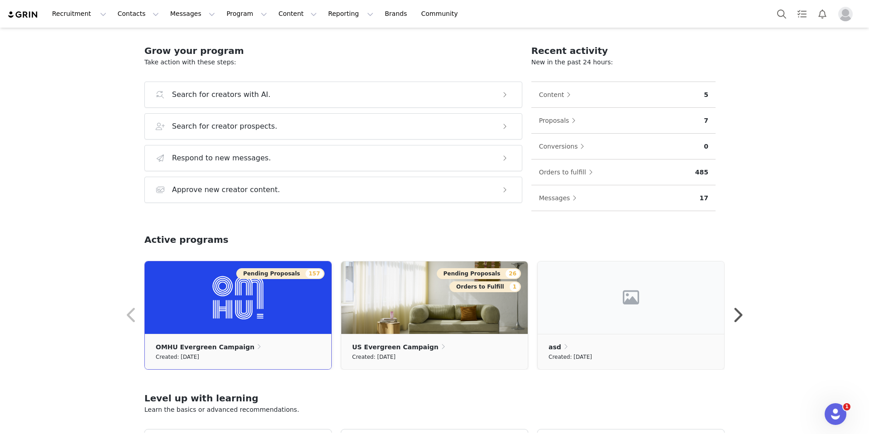 The image size is (869, 434). What do you see at coordinates (333, 51) in the screenshot?
I see `h2: Grow your program` at bounding box center [333, 51].